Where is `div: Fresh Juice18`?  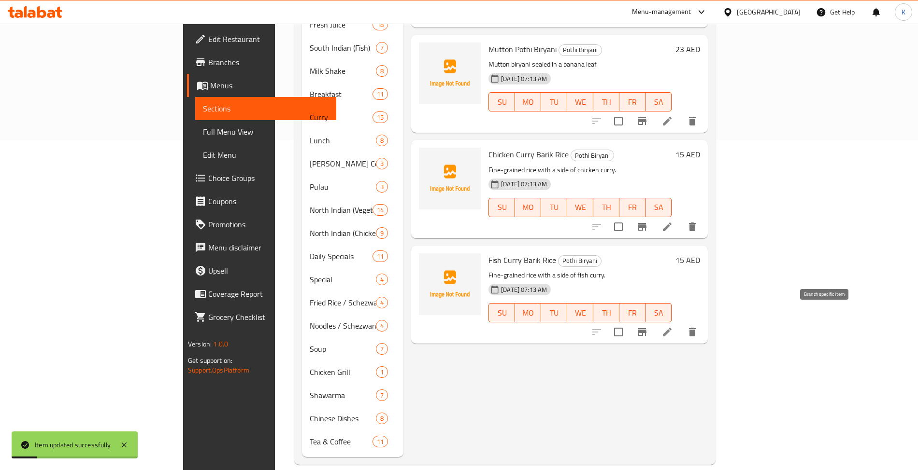
div: Fresh Juice18 is located at coordinates (353, 25).